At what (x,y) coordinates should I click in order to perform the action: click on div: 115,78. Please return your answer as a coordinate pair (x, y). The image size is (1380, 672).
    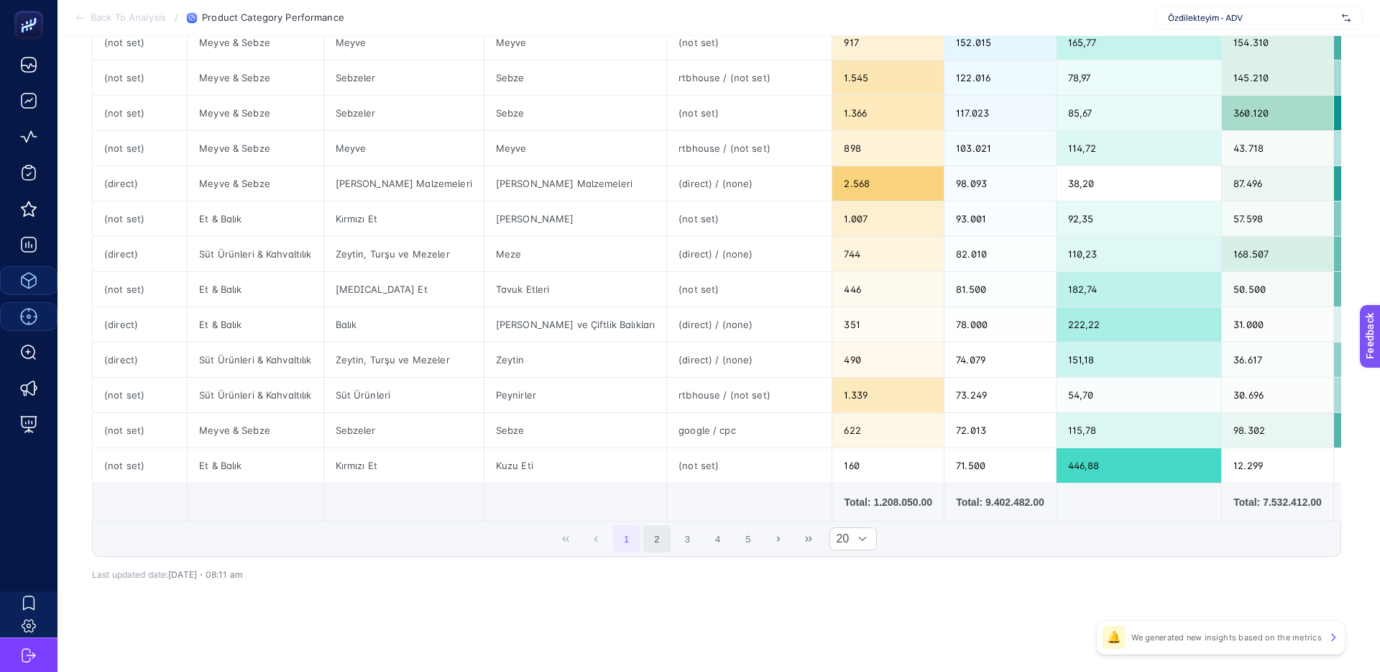
    Looking at the image, I should click on (1139, 430).